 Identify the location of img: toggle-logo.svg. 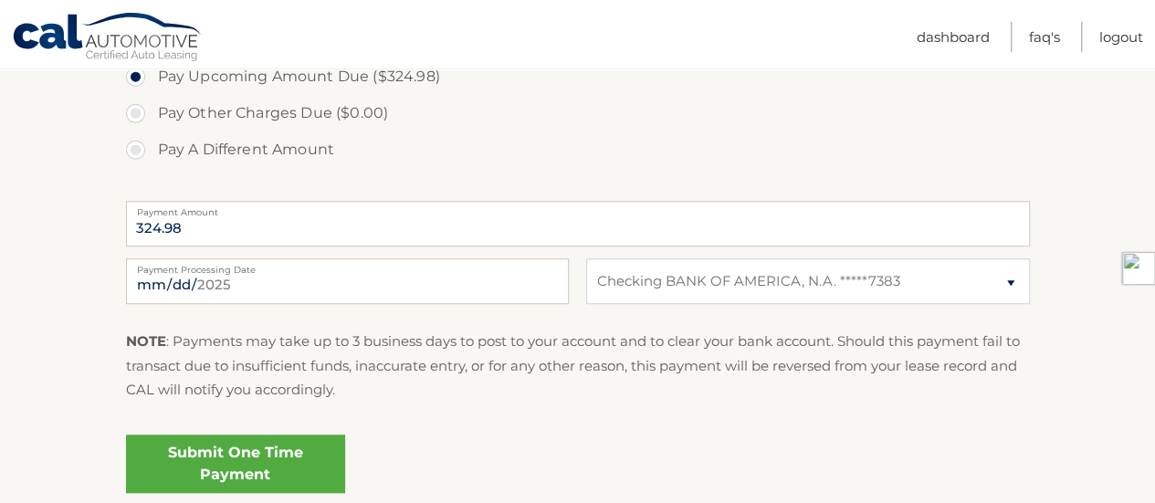
(1138, 268).